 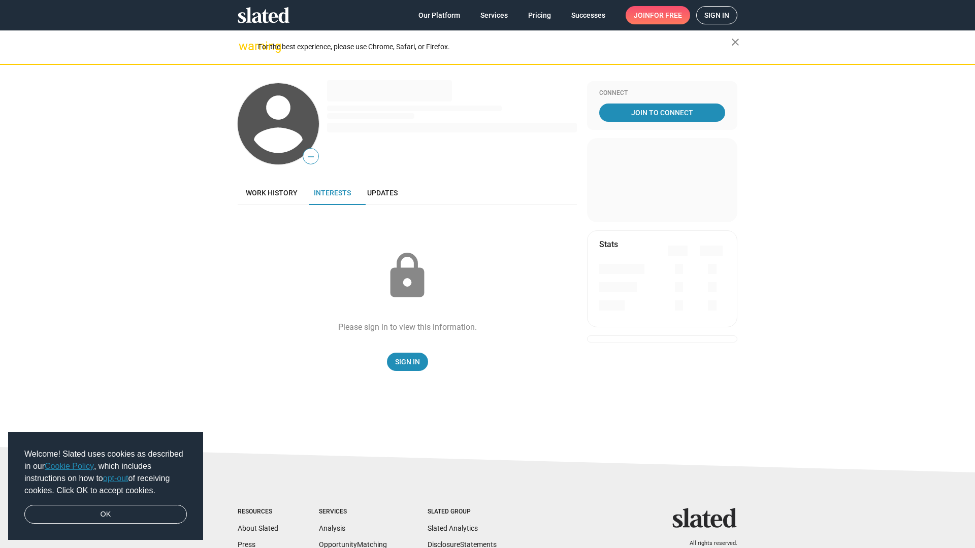 What do you see at coordinates (116, 478) in the screenshot?
I see `a: opt-out` at bounding box center [116, 478].